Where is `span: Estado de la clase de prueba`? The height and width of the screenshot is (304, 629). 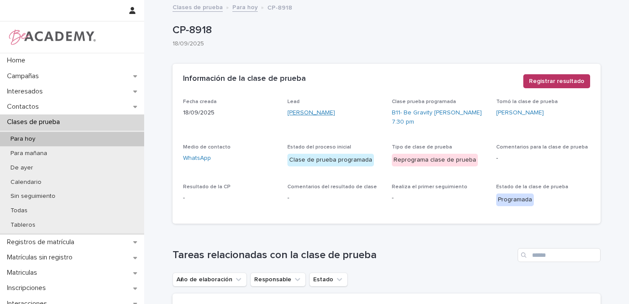 span: Estado de la clase de prueba is located at coordinates (532, 187).